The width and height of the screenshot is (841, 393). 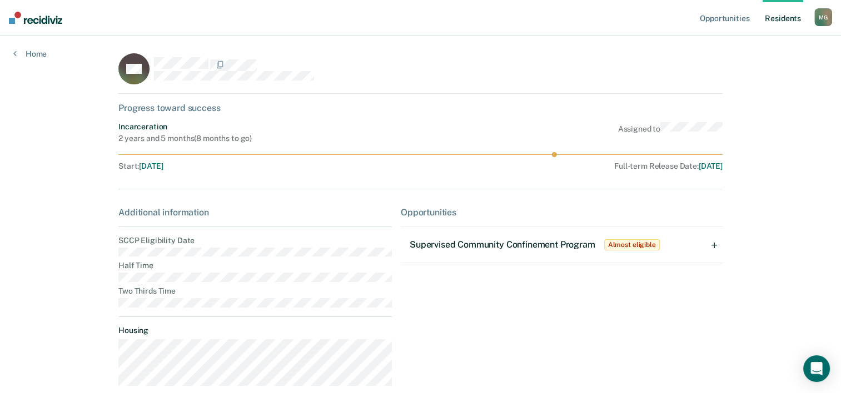 I want to click on div: Assigned to, so click(x=670, y=133).